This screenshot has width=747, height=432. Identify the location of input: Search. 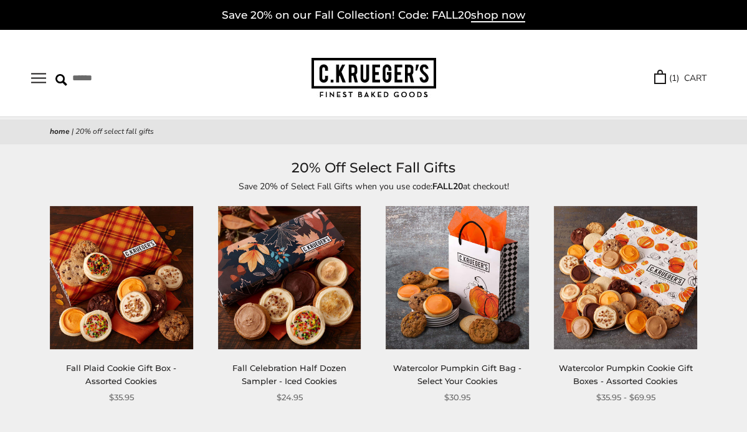
(126, 78).